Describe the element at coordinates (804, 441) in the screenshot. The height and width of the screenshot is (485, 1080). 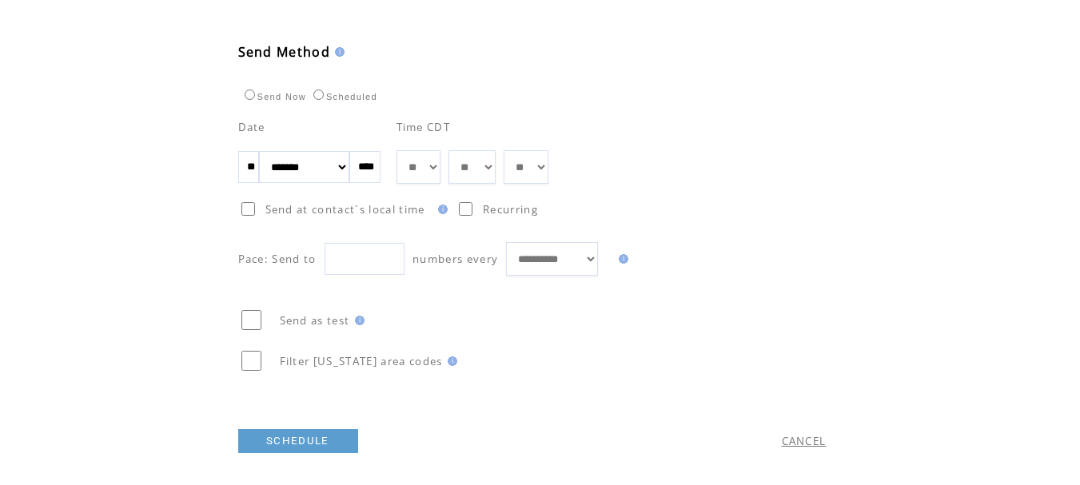
I see `a: CANCEL` at that location.